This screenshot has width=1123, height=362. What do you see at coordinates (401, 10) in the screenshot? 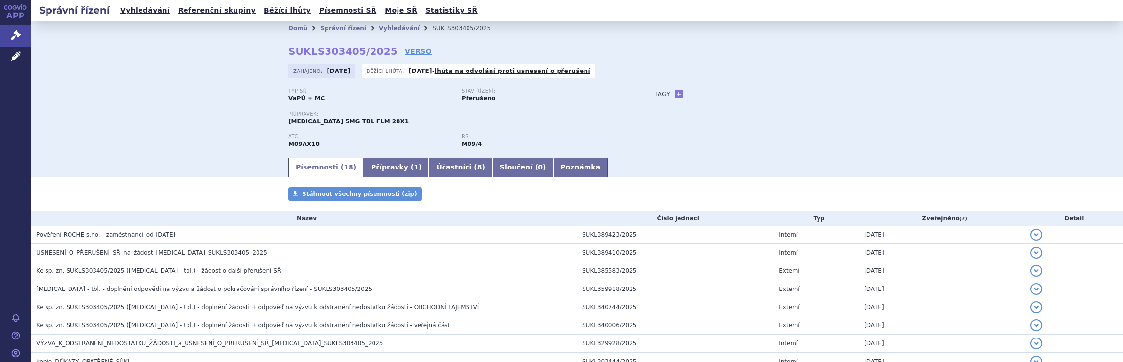
I see `a: Moje SŘ` at bounding box center [401, 10].